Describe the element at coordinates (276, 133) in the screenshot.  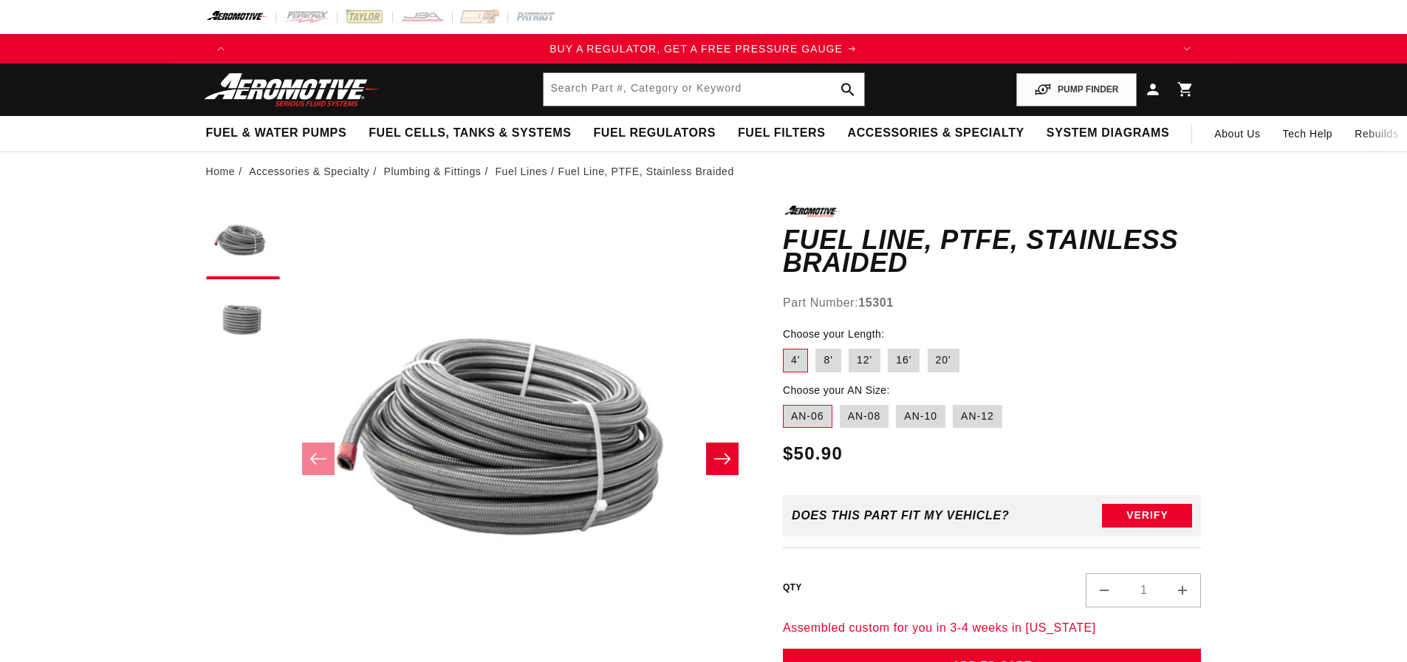
I see `span: Fuel & Water Pumps` at that location.